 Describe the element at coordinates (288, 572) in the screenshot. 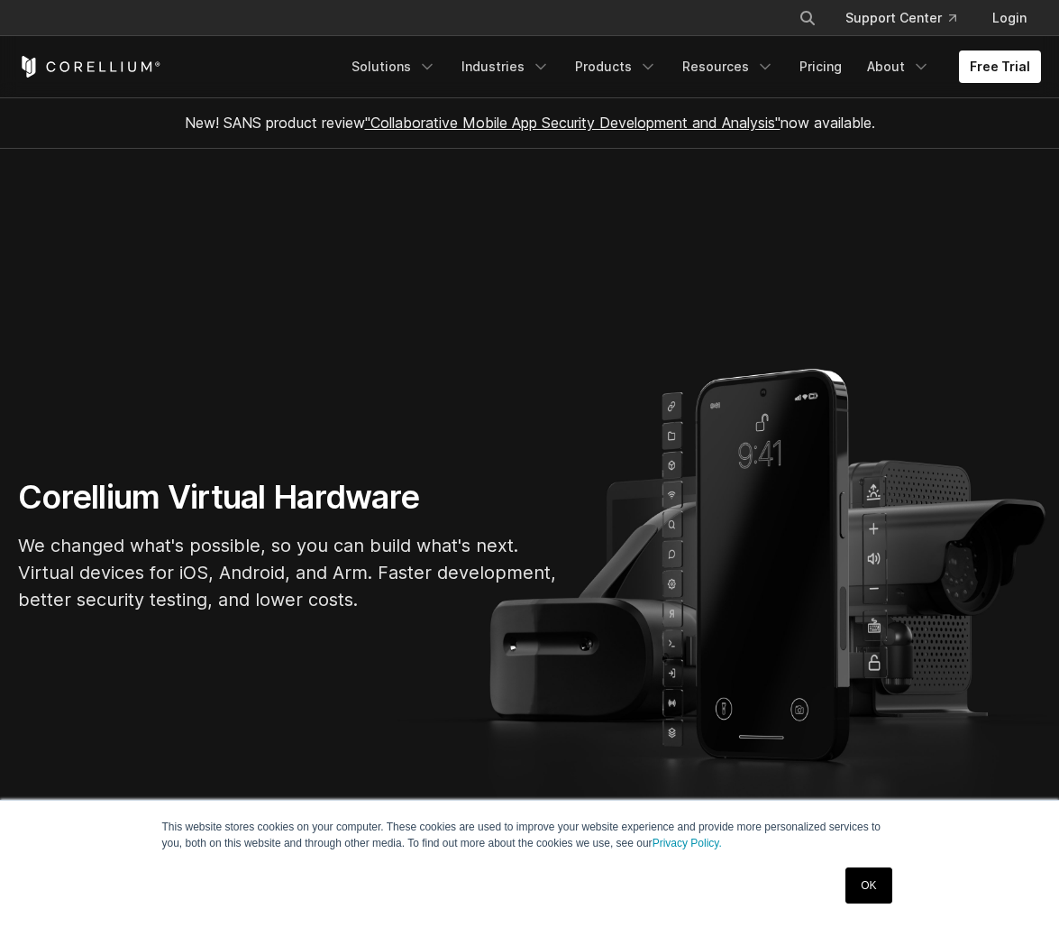

I see `p: We changed what's possible, so you can build what's next. Virtual devices for iOS, Android, and A...` at that location.